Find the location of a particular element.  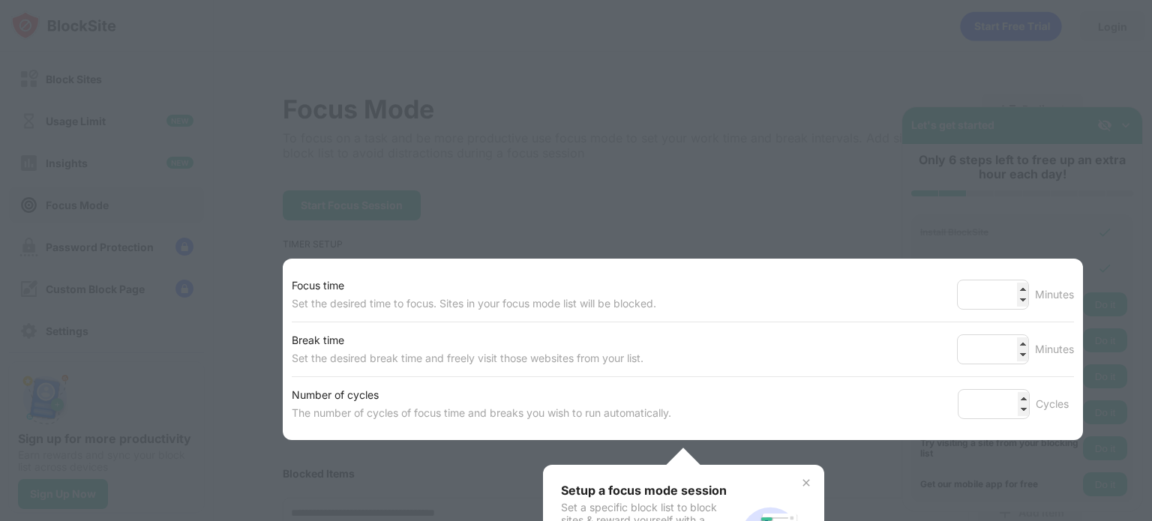

img: x-button.svg is located at coordinates (807, 483).